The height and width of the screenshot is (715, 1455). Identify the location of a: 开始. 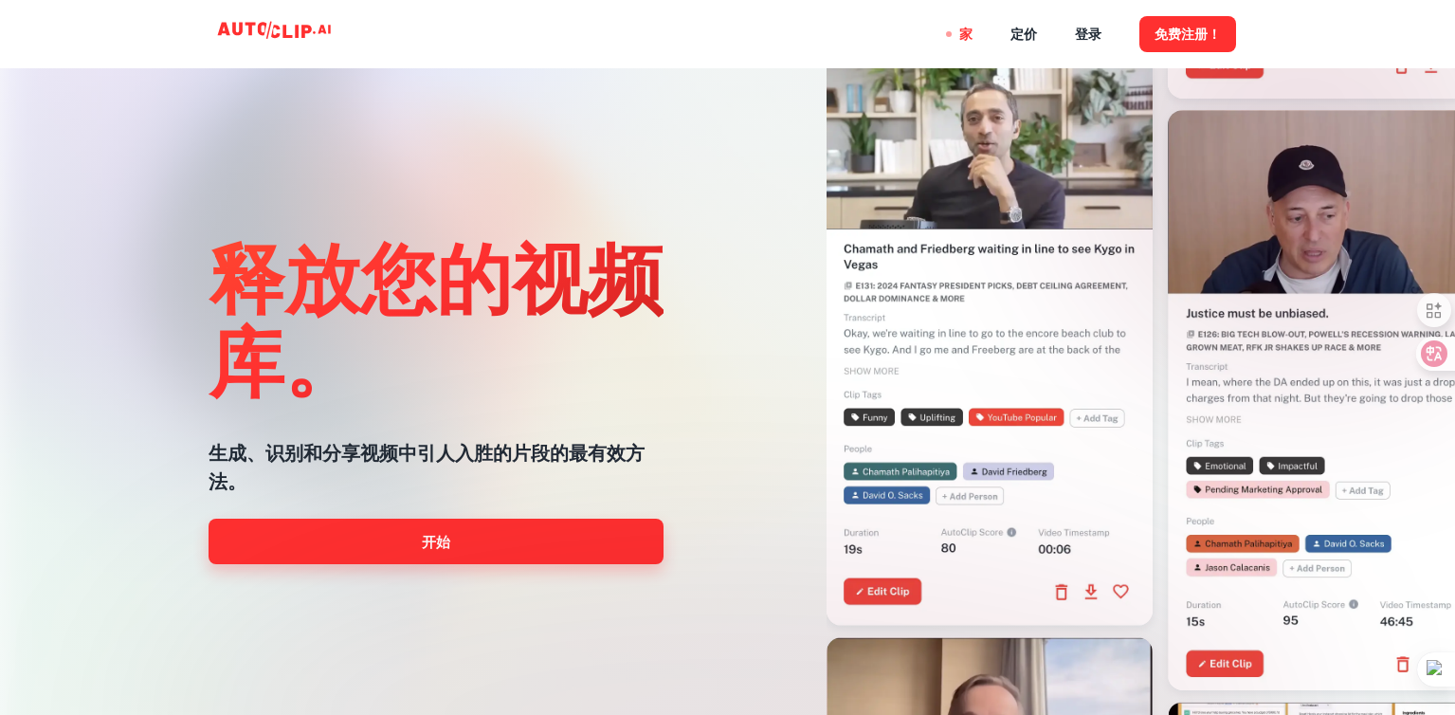
(436, 541).